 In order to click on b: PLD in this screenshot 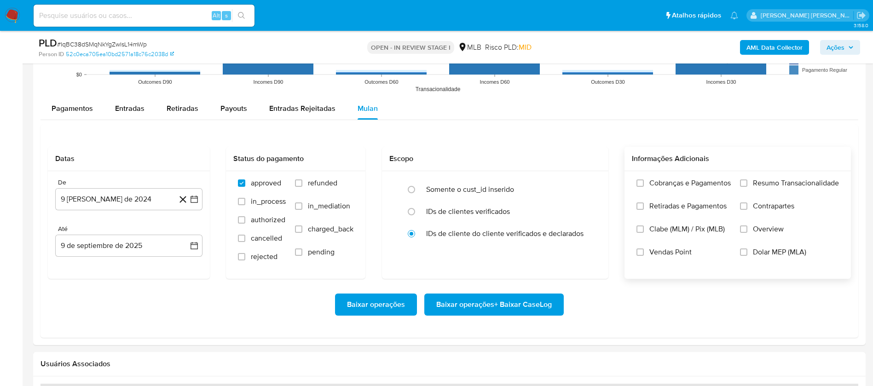, I will do `click(48, 43)`.